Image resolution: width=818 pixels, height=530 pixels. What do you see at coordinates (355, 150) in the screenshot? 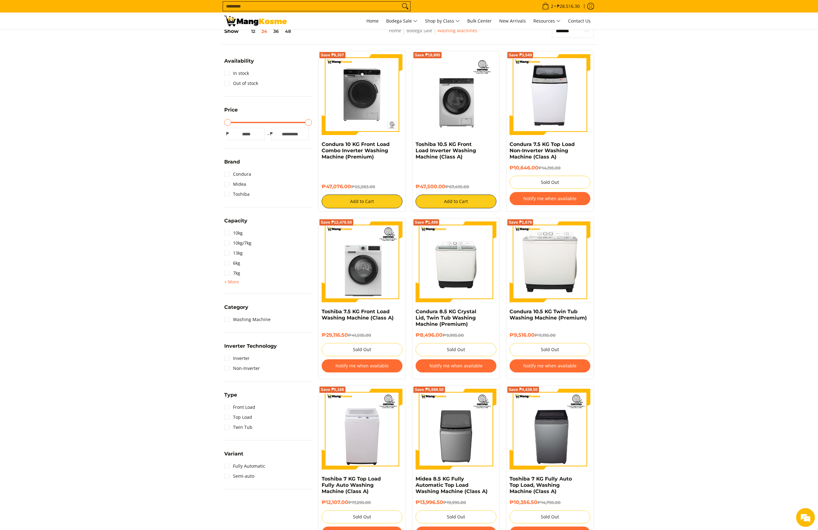
I see `a: Condura 10 KG Front Load Combo Inverter Washing Machine (Premium)` at bounding box center [355, 150].